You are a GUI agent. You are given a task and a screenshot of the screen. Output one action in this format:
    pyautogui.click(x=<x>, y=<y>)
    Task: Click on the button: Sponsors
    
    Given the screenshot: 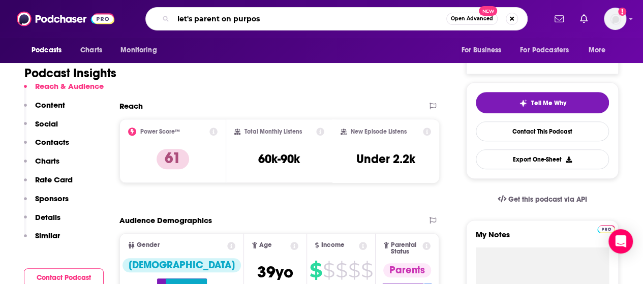 What is the action you would take?
    pyautogui.click(x=46, y=203)
    